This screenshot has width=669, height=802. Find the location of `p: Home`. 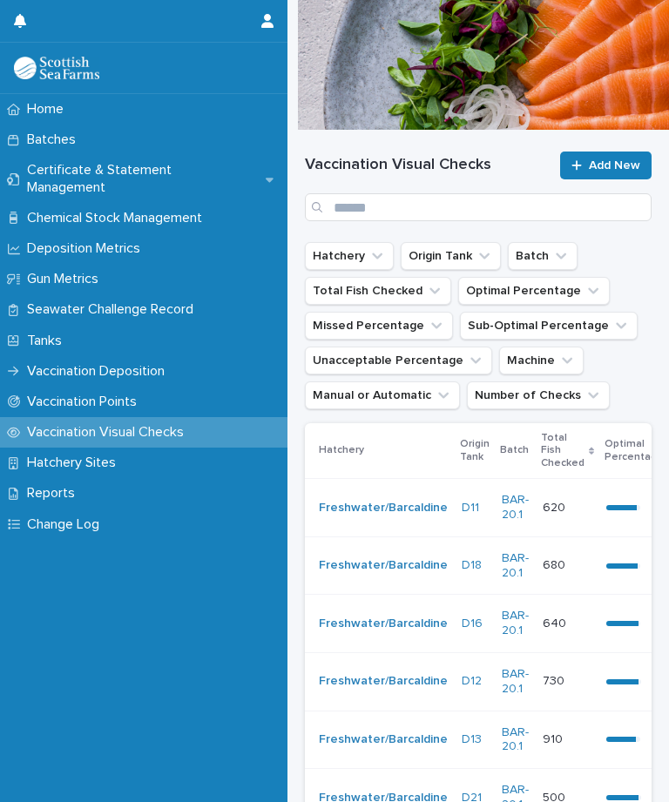

p: Home is located at coordinates (49, 109).